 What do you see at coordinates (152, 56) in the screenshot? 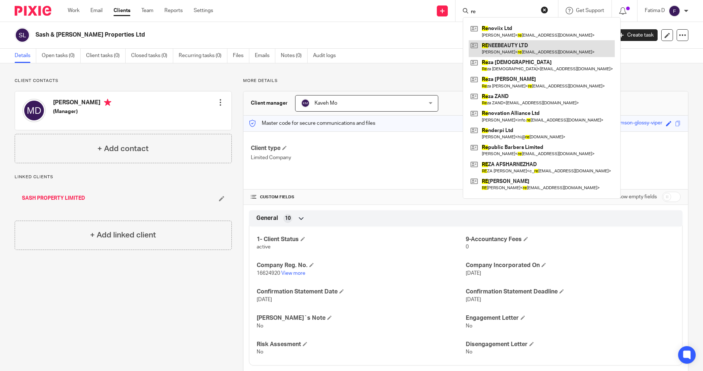
I see `a: Closed tasks (0)` at bounding box center [152, 56].